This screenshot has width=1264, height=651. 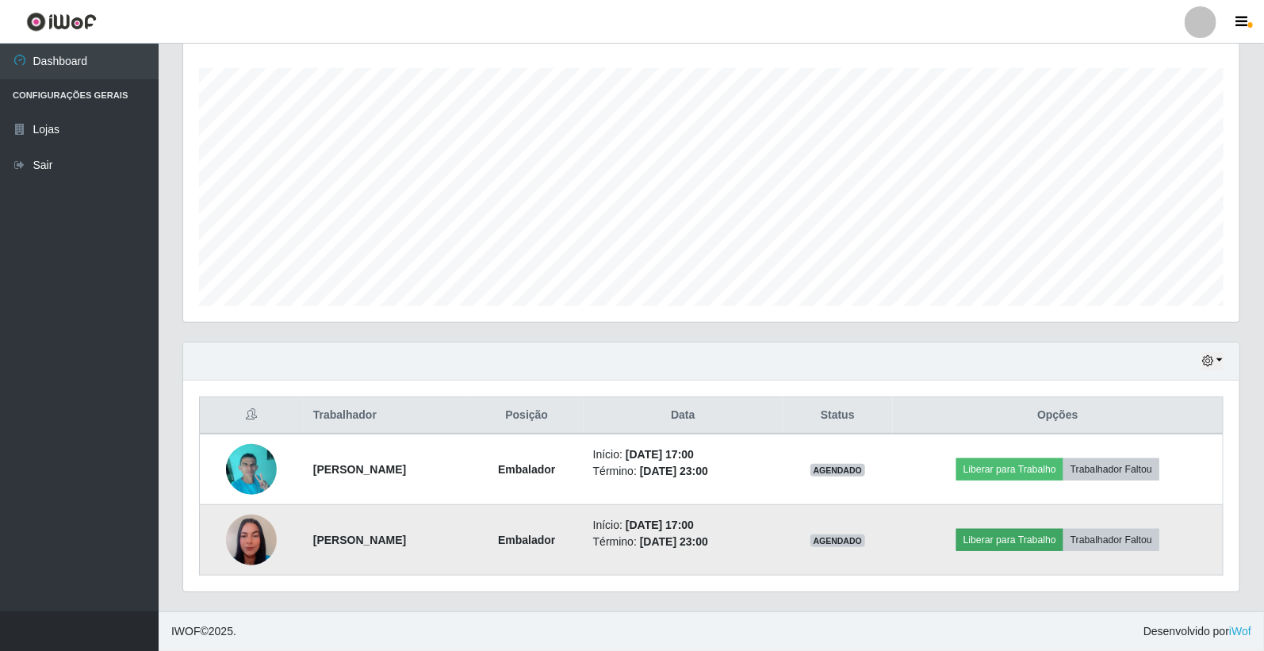 I want to click on img: CoreUI Logo, so click(x=61, y=21).